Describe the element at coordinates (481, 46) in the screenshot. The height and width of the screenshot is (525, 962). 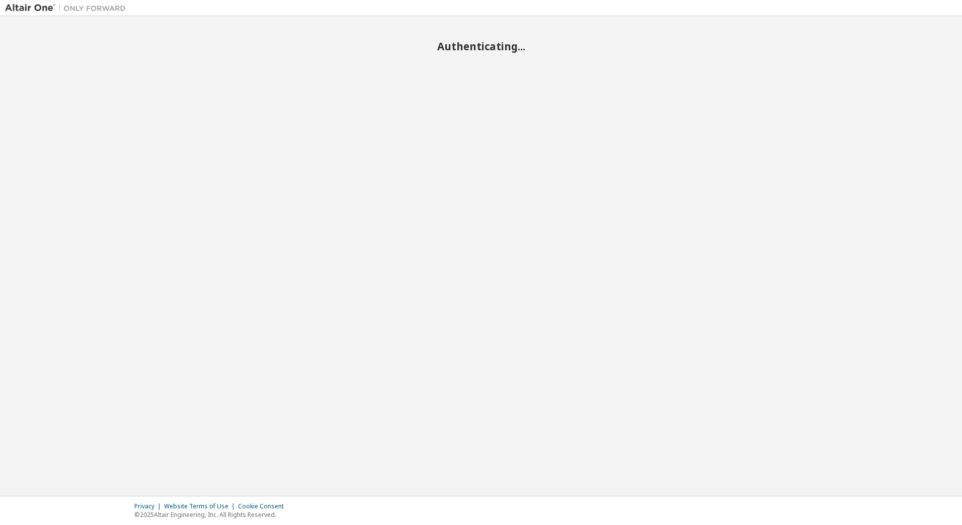
I see `h2: Authenticating...` at that location.